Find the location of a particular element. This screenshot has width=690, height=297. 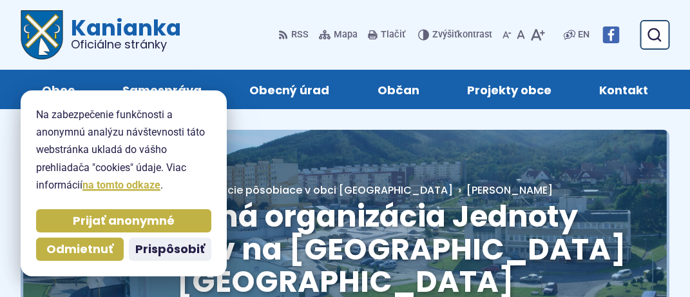

button: Nastaviť pôvodnú veľkosť písma is located at coordinates (521, 35).